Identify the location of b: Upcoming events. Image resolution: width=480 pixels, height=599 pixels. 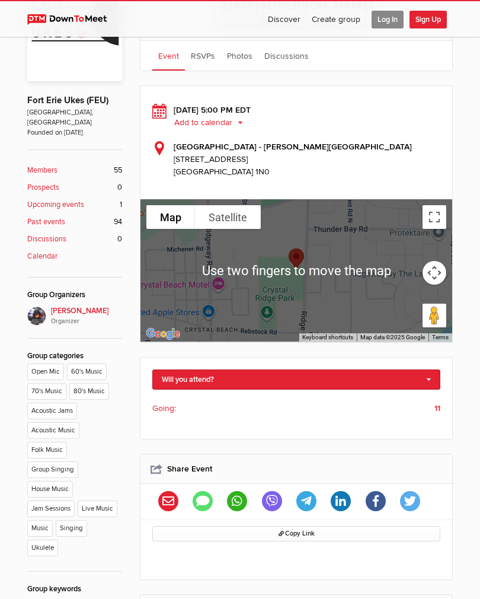
(56, 205).